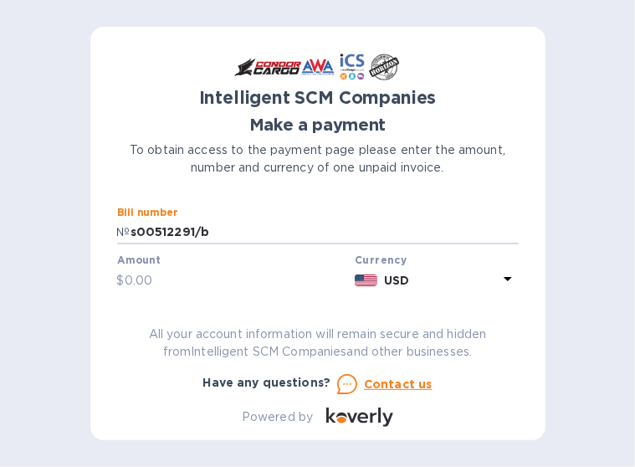 The image size is (635, 467). Describe the element at coordinates (318, 97) in the screenshot. I see `b: Intelligent SCM Companies` at that location.